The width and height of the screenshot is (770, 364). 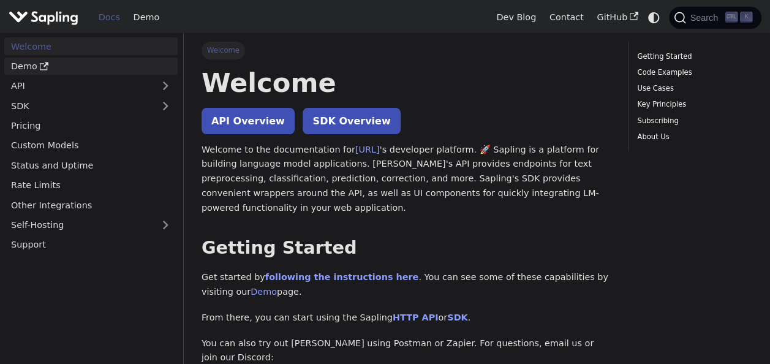 I want to click on a: HTTP API, so click(x=415, y=317).